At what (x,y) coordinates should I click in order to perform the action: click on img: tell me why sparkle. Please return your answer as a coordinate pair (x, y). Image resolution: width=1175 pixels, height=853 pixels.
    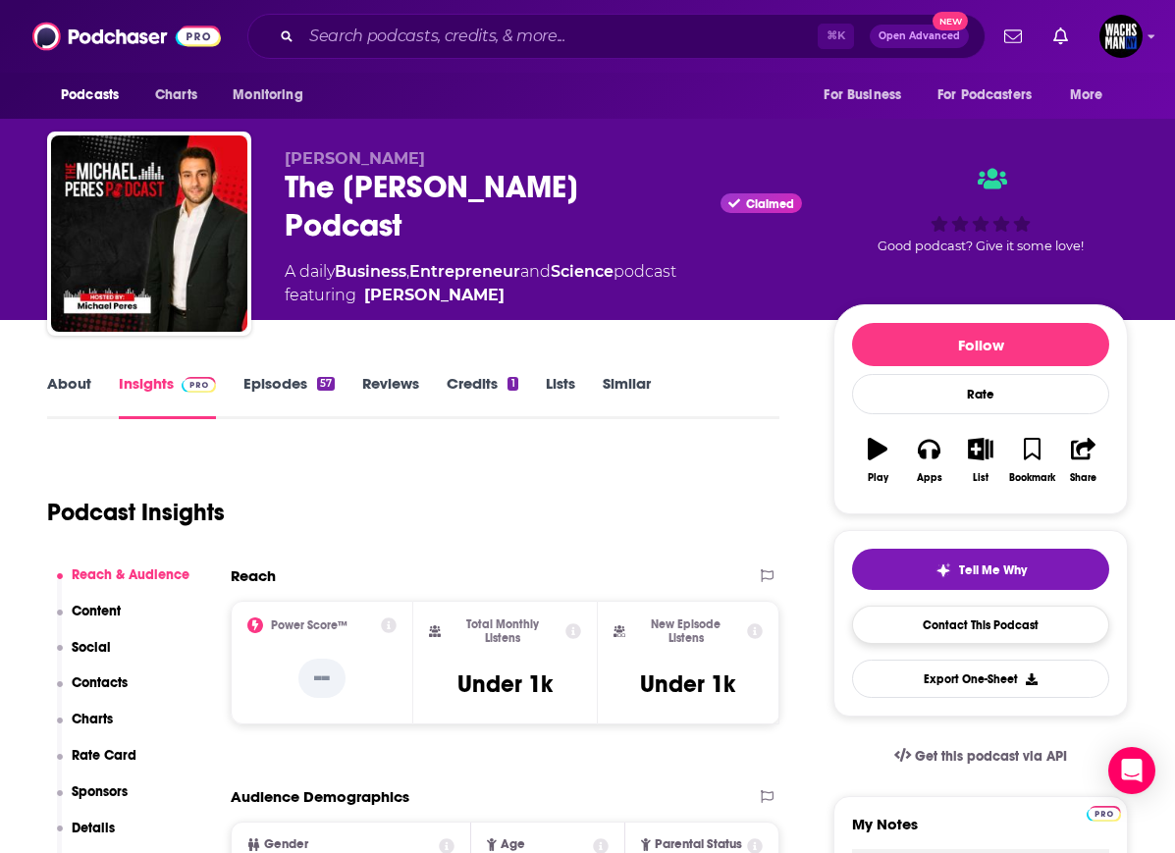
    Looking at the image, I should click on (943, 570).